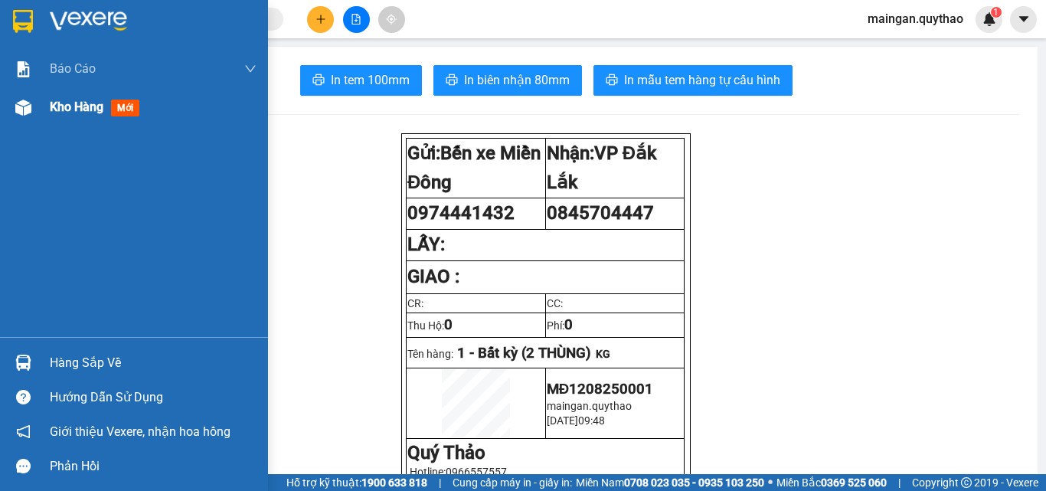  I want to click on span: question-circle, so click(23, 397).